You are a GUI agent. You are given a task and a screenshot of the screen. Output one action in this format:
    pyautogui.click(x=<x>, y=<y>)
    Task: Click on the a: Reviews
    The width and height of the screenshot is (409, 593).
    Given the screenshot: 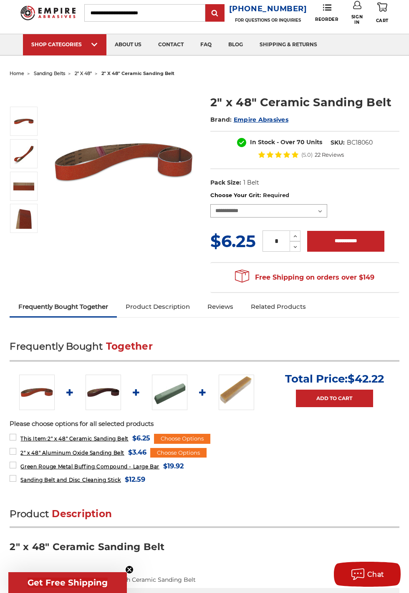 What is the action you would take?
    pyautogui.click(x=220, y=307)
    